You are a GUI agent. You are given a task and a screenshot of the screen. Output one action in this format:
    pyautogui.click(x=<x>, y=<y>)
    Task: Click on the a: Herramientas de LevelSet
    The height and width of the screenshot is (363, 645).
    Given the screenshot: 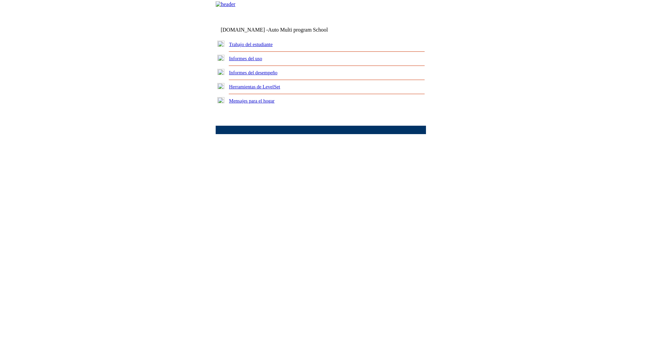 What is the action you would take?
    pyautogui.click(x=255, y=87)
    